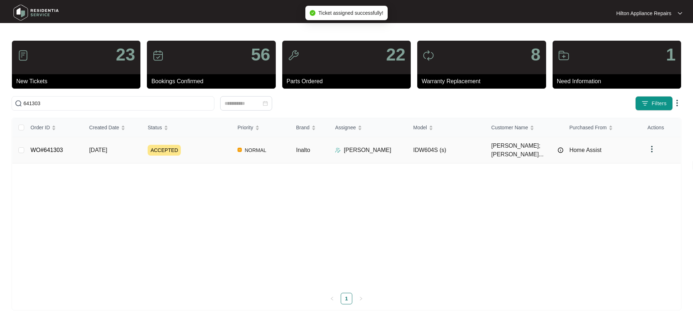 The height and width of the screenshot is (331, 693). Describe the element at coordinates (509, 128) in the screenshot. I see `span: Customer Name` at that location.